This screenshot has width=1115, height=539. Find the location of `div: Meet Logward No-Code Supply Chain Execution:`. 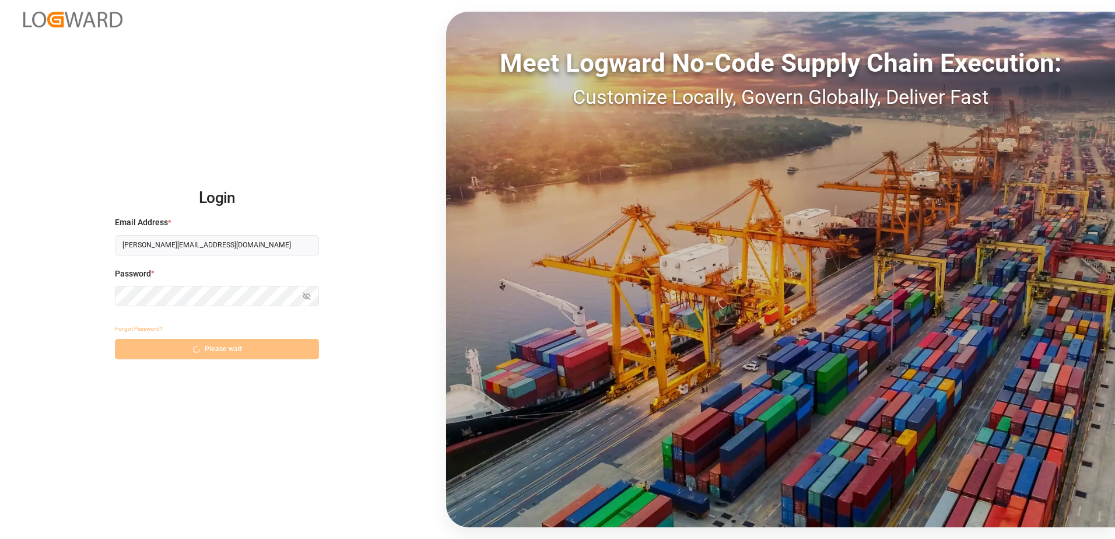

div: Meet Logward No-Code Supply Chain Execution: is located at coordinates (781, 63).